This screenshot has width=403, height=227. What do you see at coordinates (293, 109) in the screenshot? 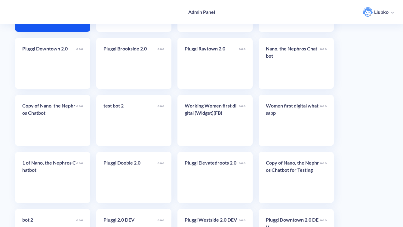
I see `p: Women first digital whatsapp` at bounding box center [293, 109].